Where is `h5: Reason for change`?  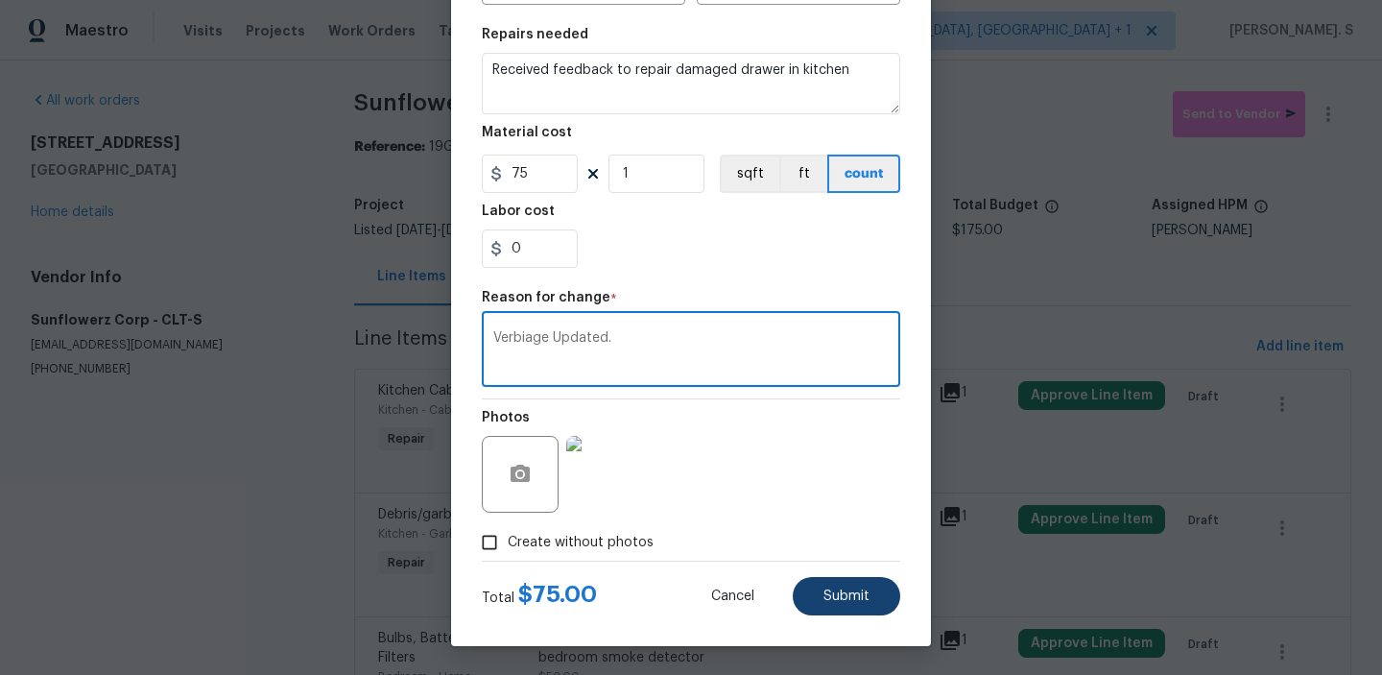 h5: Reason for change is located at coordinates (546, 298).